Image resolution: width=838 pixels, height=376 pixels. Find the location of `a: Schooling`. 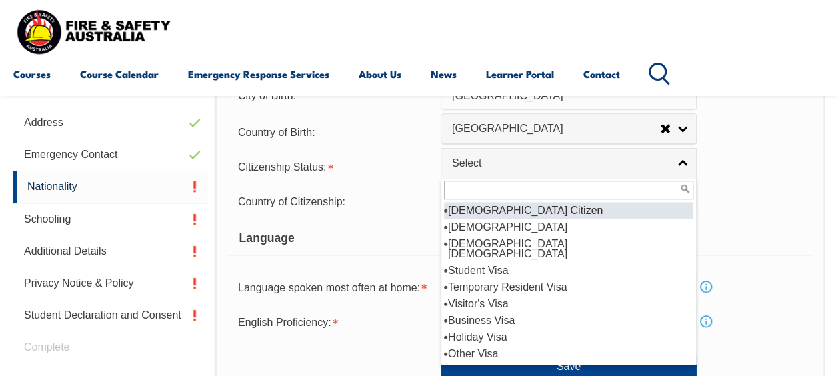

a: Schooling is located at coordinates (111, 219).